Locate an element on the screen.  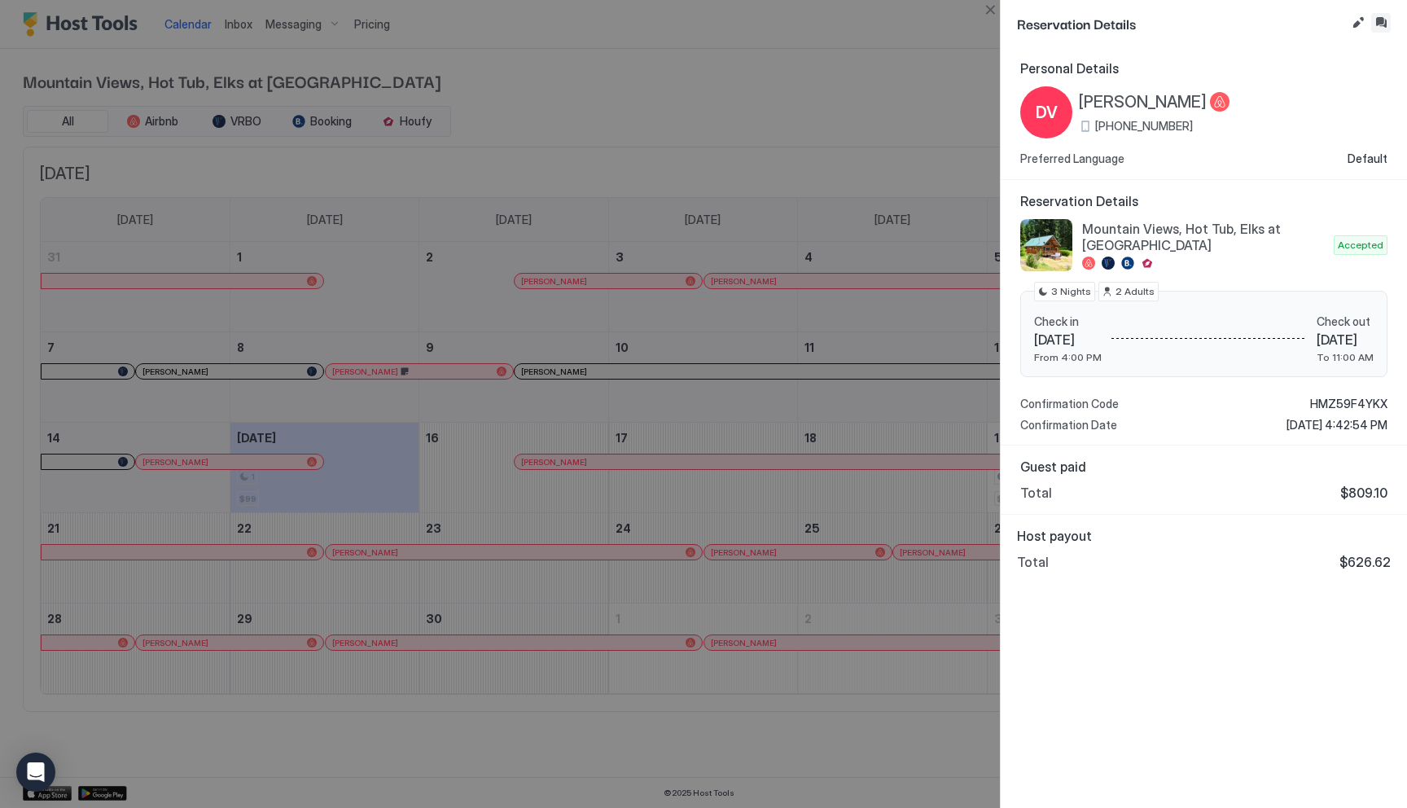
span: $626.62 is located at coordinates (1364, 562).